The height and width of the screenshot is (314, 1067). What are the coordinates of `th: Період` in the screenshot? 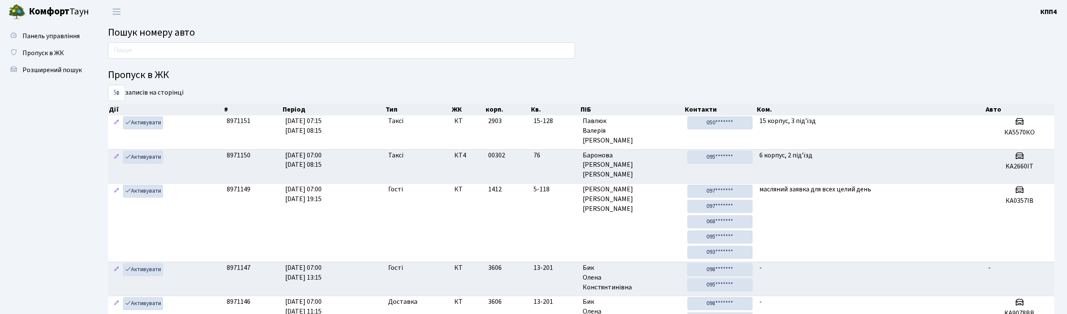 It's located at (333, 109).